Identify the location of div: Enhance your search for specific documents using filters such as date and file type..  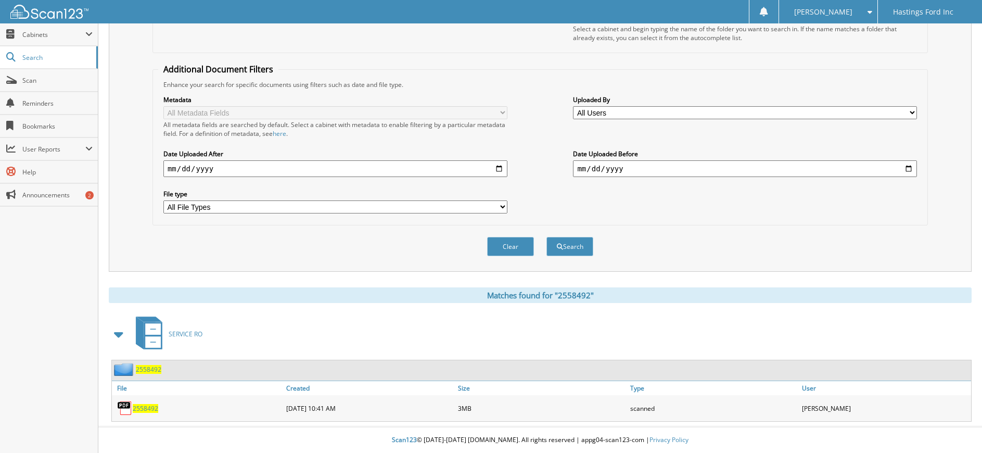
(540, 84).